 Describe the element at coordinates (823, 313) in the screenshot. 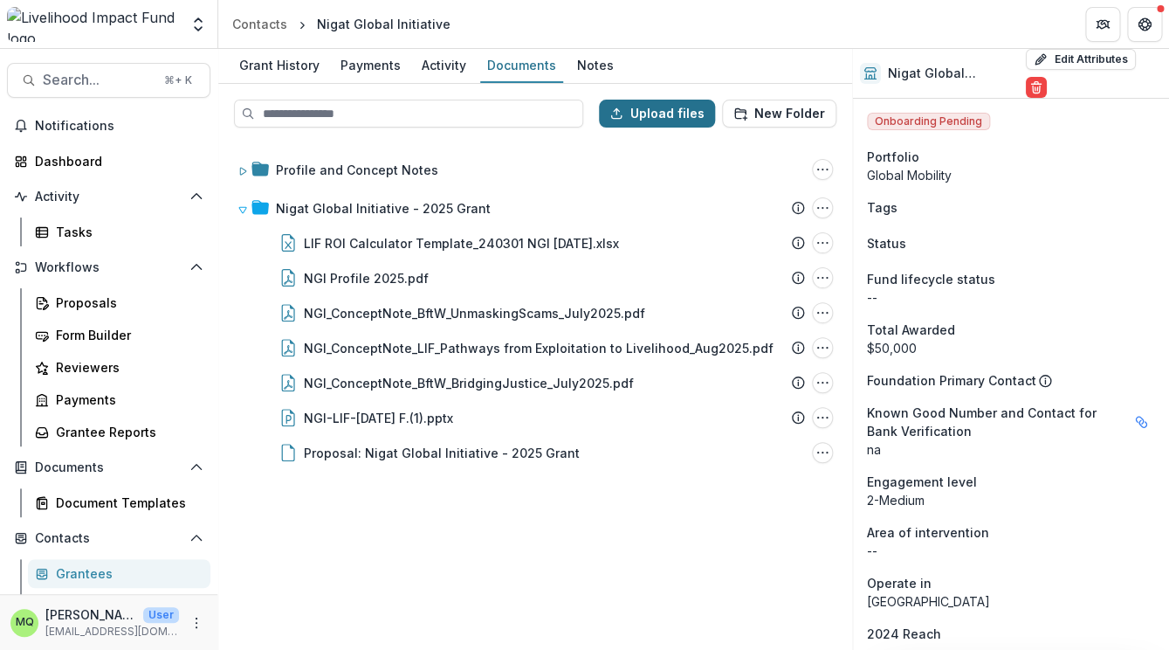

I see `button: NGI_ConceptNote_BftW_UnmaskingScams_July2025.pdf Options` at that location.